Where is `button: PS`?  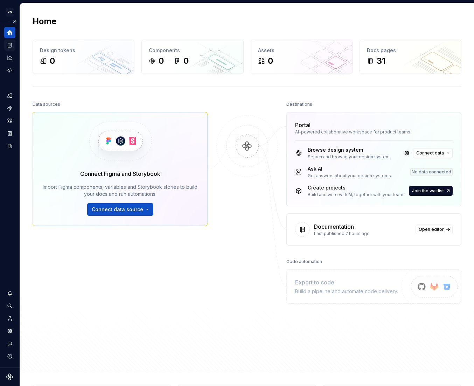
button: PS is located at coordinates (10, 12).